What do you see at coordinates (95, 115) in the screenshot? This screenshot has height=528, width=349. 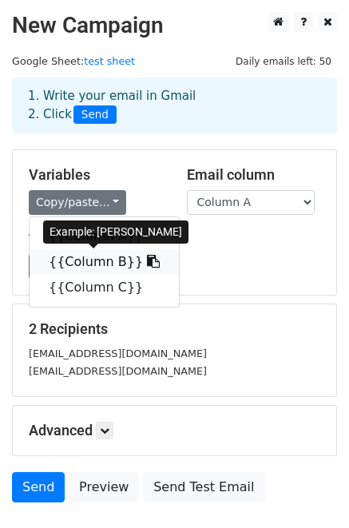 I see `span: Send` at bounding box center [95, 115].